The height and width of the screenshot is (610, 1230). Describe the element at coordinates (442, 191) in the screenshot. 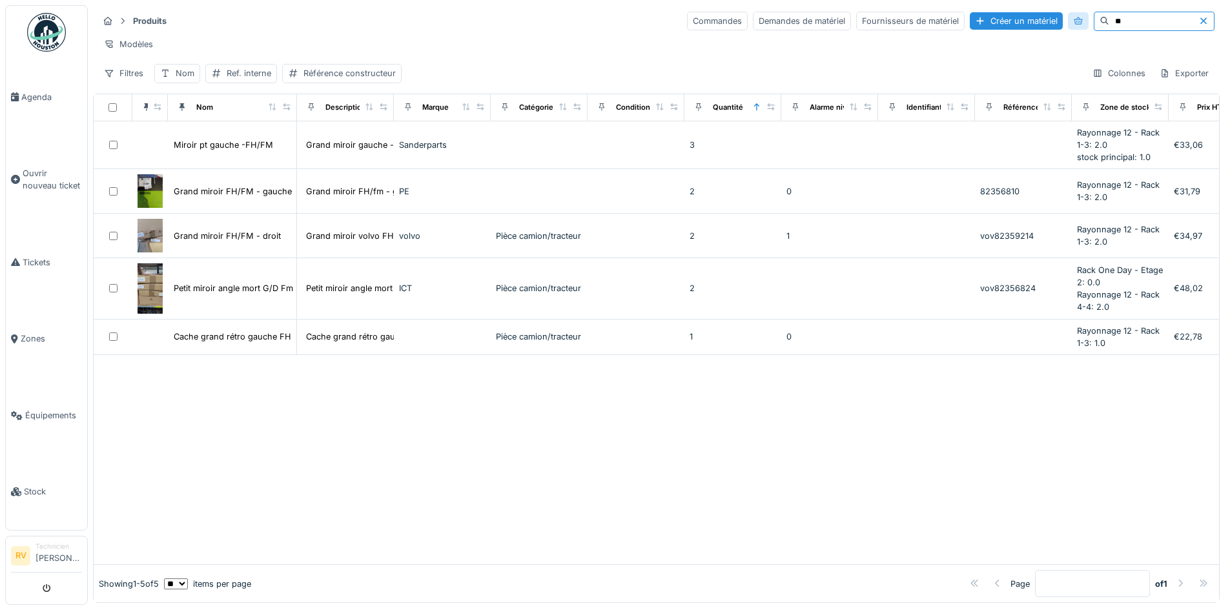

I see `div: PE` at that location.